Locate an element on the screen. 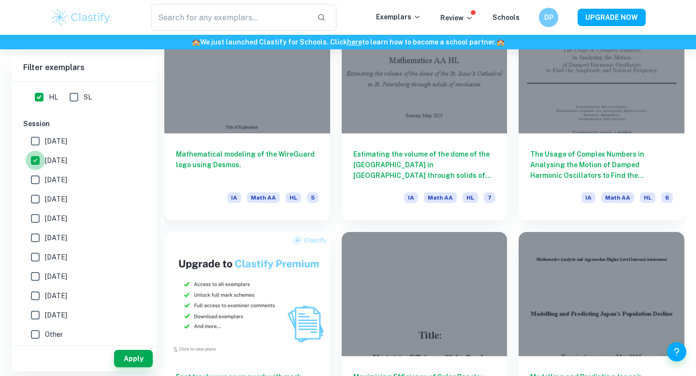 The image size is (696, 376). button: Help and Feedback is located at coordinates (677, 352).